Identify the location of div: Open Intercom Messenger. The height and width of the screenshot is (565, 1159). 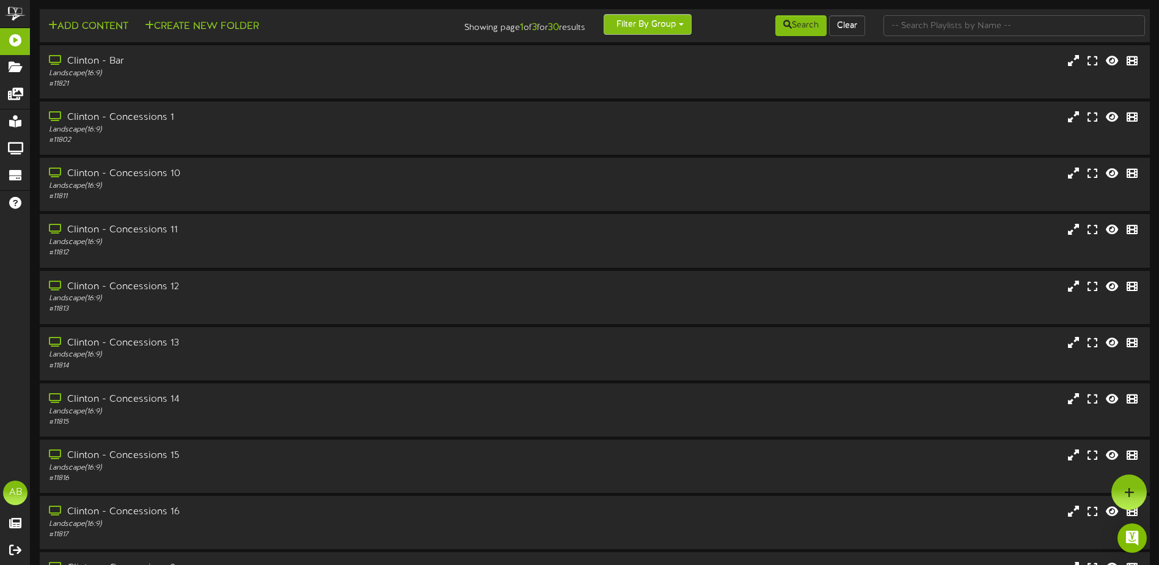
(1132, 538).